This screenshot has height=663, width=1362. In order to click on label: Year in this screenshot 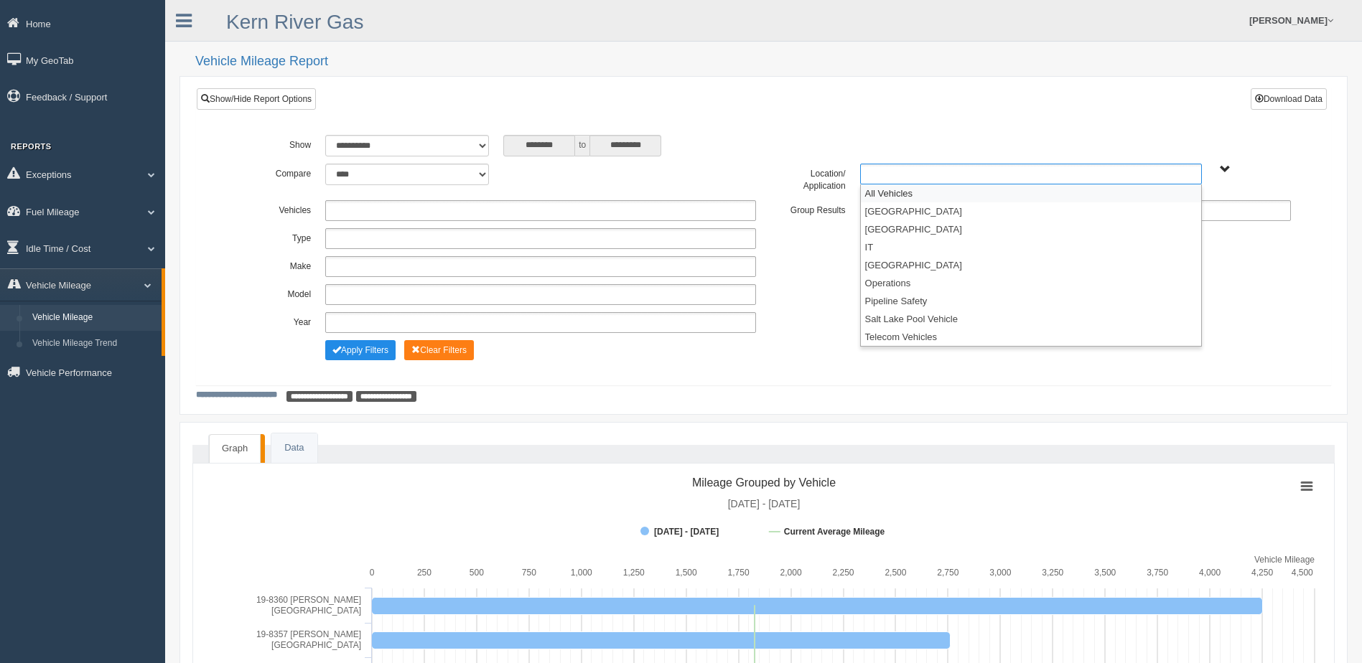, I will do `click(273, 321)`.